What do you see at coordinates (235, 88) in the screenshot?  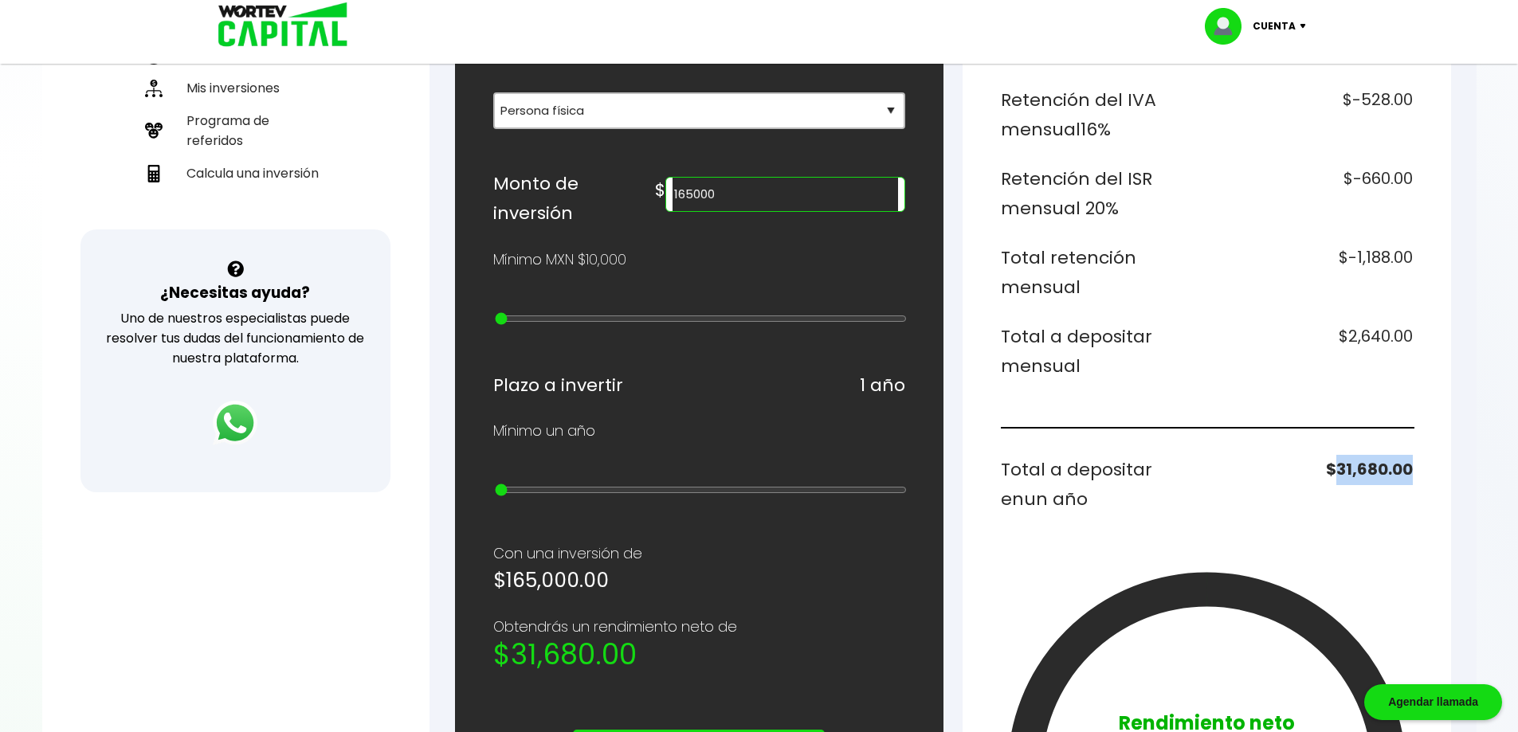 I see `li: Mis inversiones` at bounding box center [235, 88].